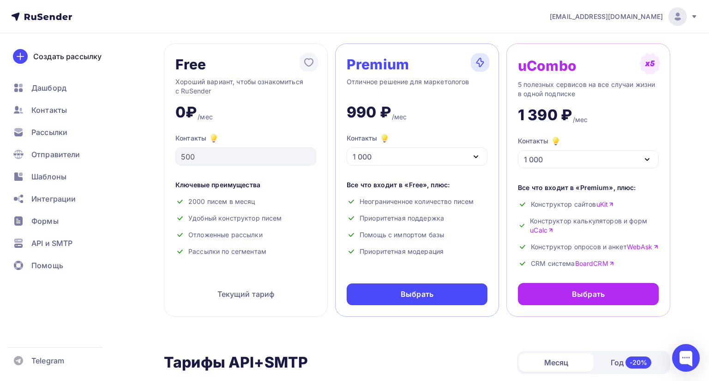 This screenshot has height=381, width=709. Describe the element at coordinates (62, 110) in the screenshot. I see `a: Контакты` at that location.